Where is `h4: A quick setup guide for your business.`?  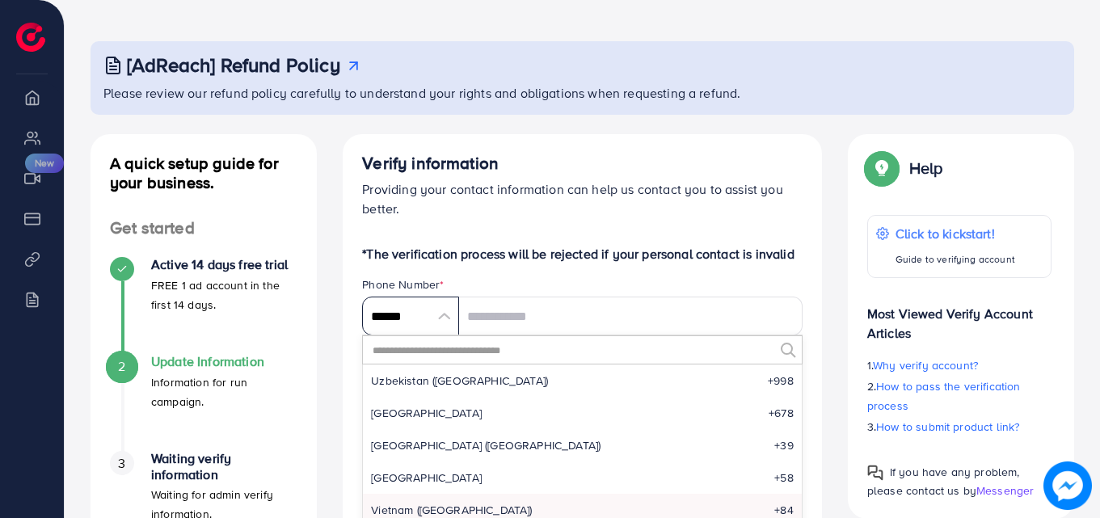
h4: A quick setup guide for your business. is located at coordinates (204, 173).